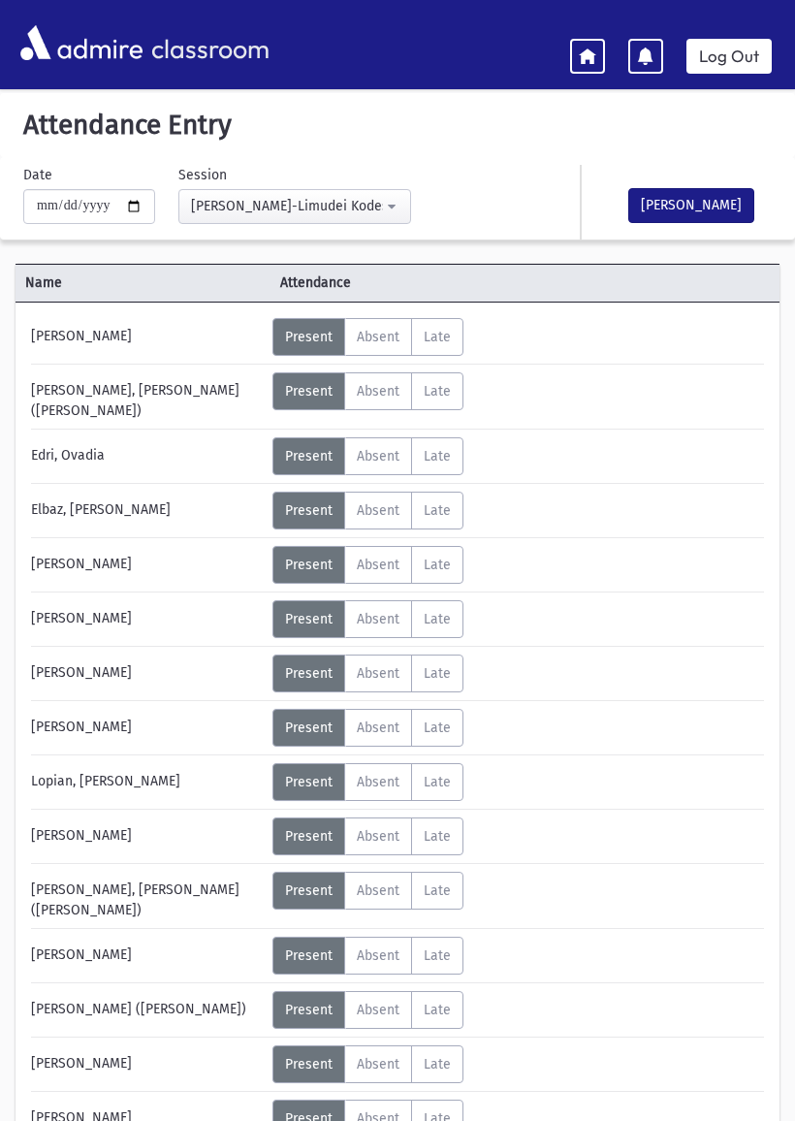 This screenshot has height=1121, width=795. I want to click on label: Date, so click(38, 175).